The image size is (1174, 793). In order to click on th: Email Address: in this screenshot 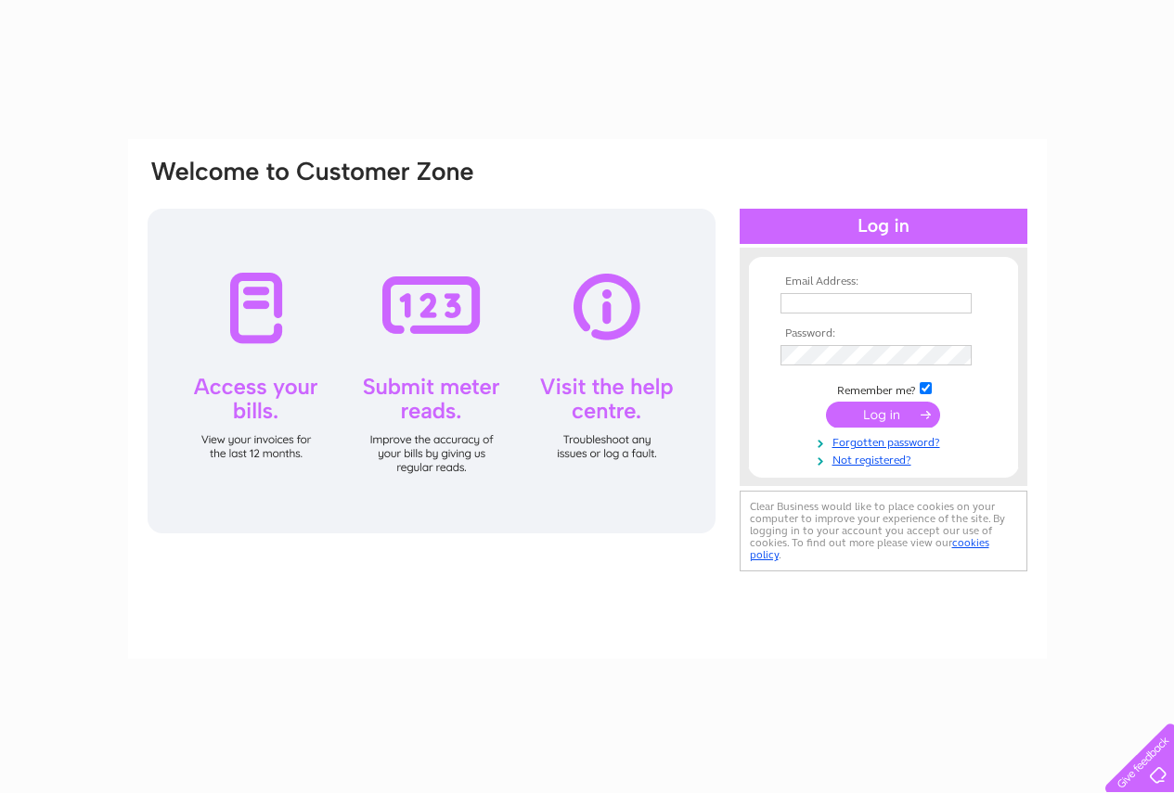, I will do `click(883, 282)`.